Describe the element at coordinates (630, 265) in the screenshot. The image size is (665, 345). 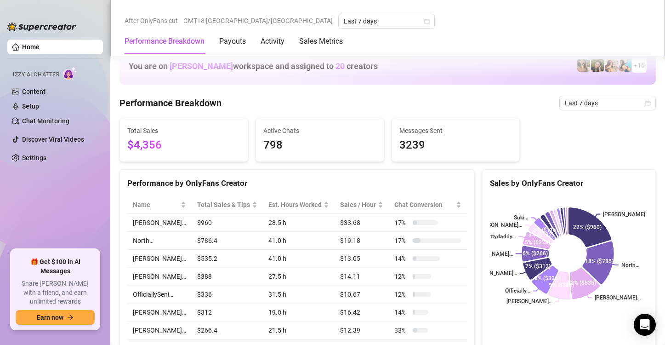
I see `text: North…` at that location.